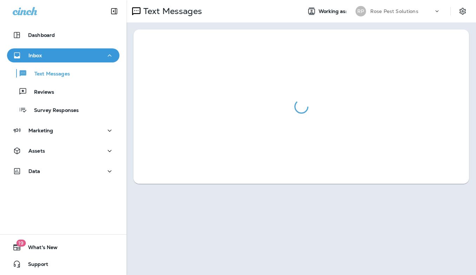  What do you see at coordinates (394, 11) in the screenshot?
I see `p: Rose Pest Solutions` at bounding box center [394, 11].